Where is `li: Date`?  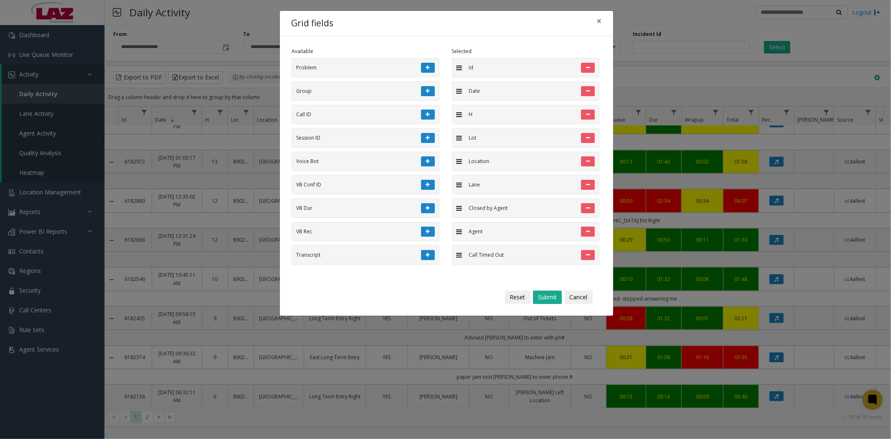
li: Date is located at coordinates (526, 91).